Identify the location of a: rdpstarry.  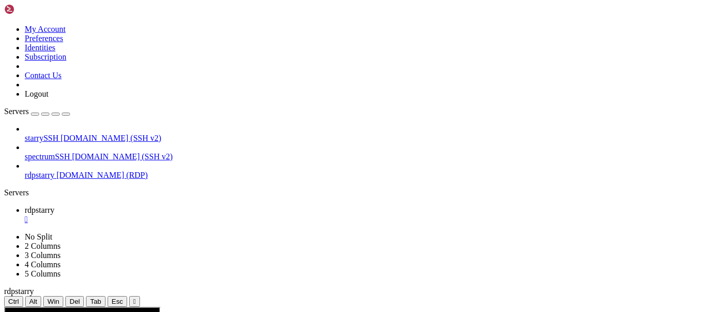
(362, 215).